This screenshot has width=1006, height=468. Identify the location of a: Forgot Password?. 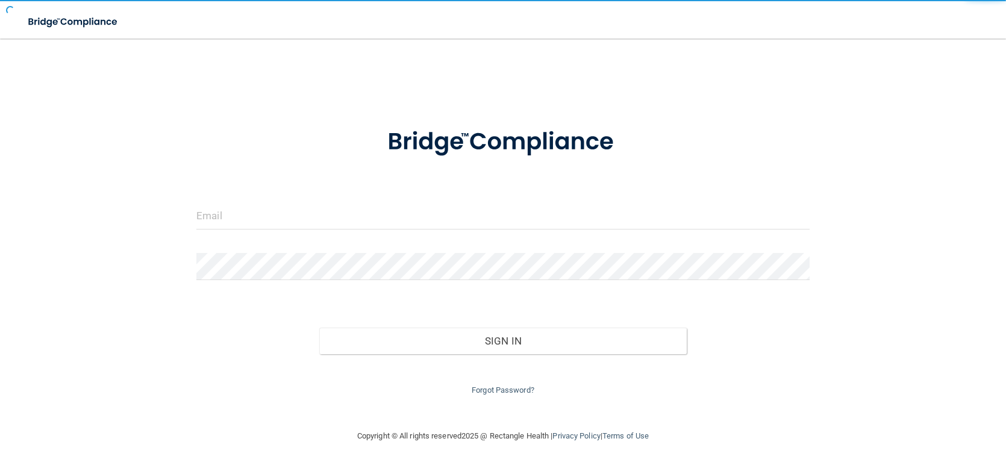
(503, 390).